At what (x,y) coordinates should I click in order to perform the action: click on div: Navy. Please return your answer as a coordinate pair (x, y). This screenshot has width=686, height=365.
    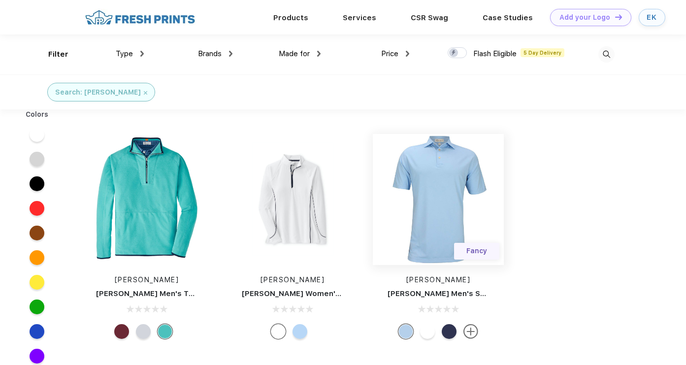
    Looking at the image, I should click on (449, 331).